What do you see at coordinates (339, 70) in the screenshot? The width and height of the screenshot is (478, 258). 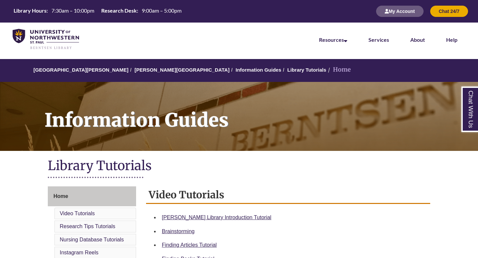 I see `li: Home` at bounding box center [339, 70].